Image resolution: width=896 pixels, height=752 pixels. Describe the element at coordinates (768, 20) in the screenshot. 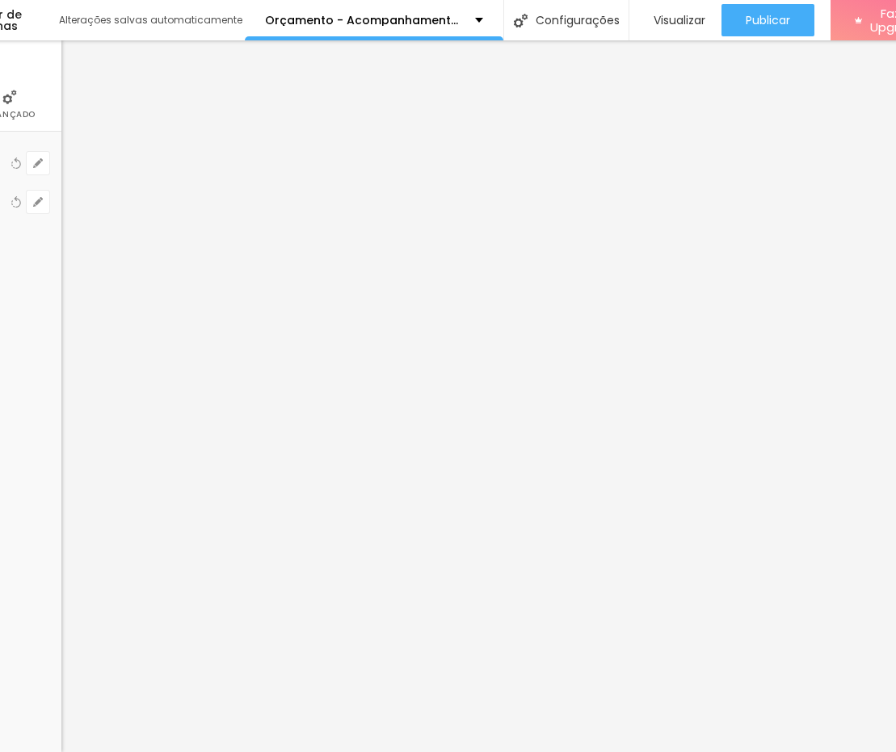

I see `button: Publicar` at that location.